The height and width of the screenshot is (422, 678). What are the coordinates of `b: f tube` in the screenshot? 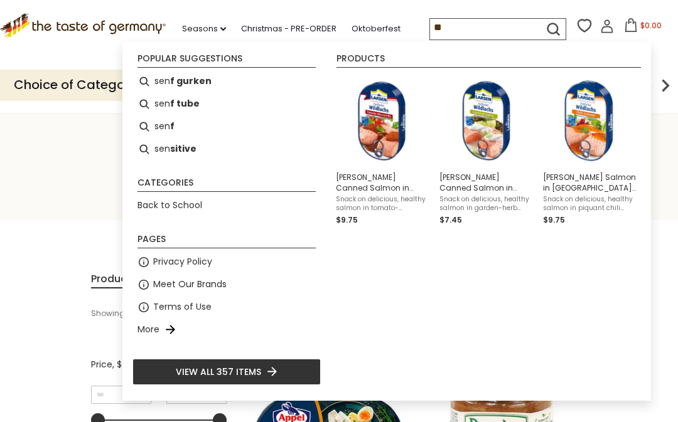 It's located at (185, 104).